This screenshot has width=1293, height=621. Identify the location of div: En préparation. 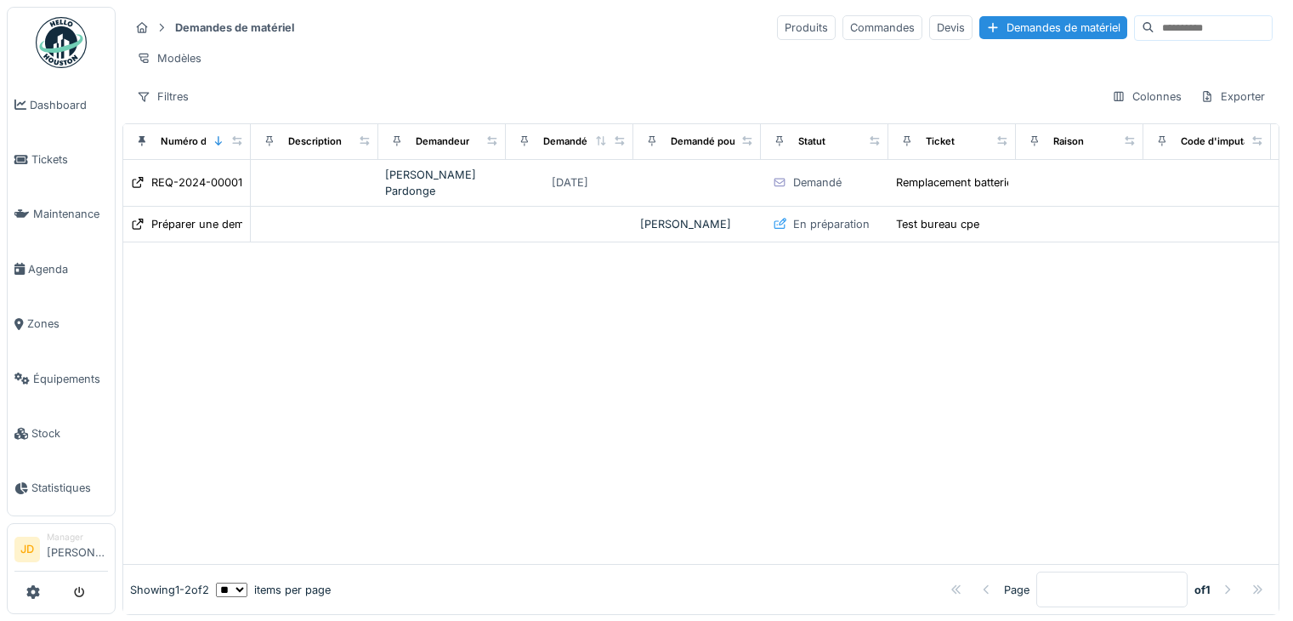
(832, 224).